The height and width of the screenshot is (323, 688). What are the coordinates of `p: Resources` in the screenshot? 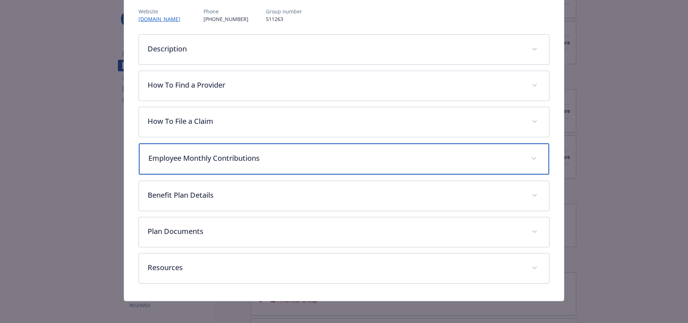 It's located at (335, 268).